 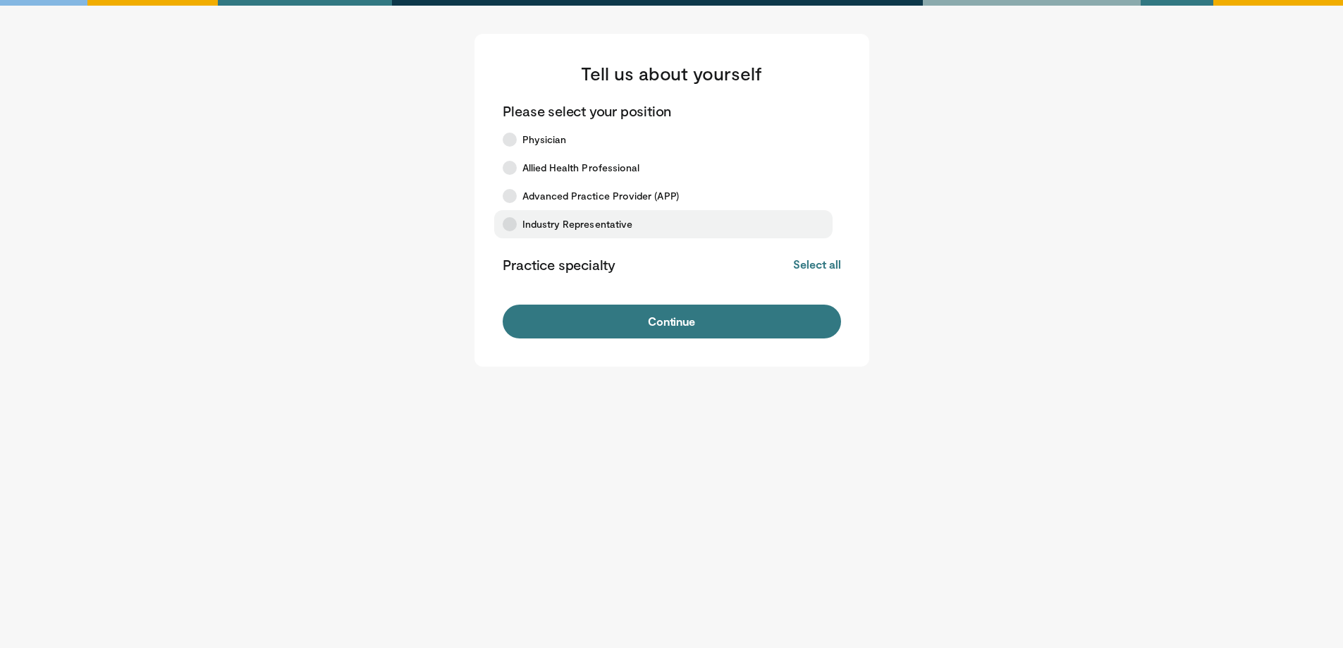 What do you see at coordinates (672, 322) in the screenshot?
I see `button: Continue` at bounding box center [672, 322].